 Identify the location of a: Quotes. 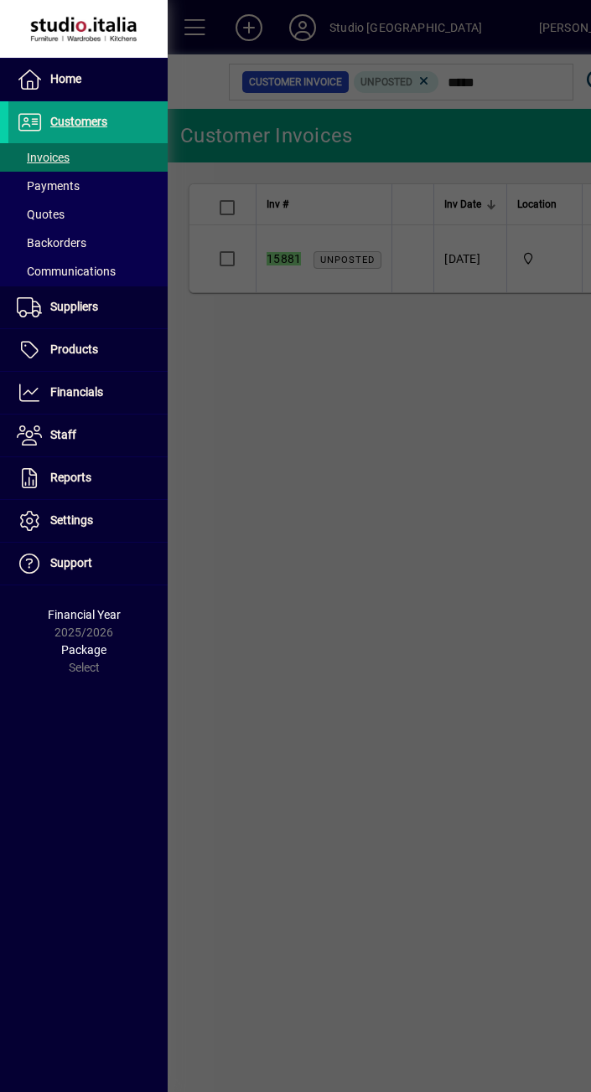
(88, 214).